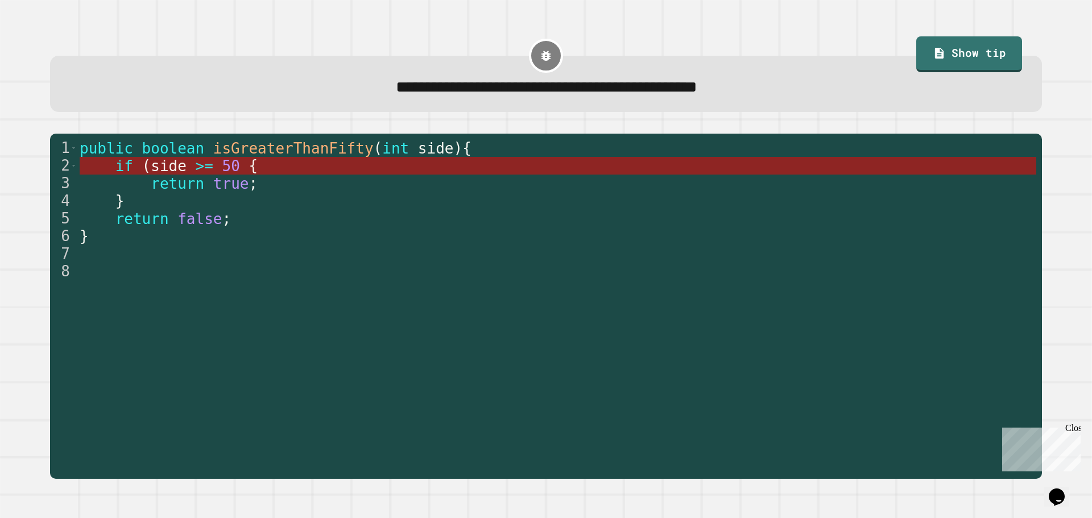 The width and height of the screenshot is (1092, 518). I want to click on span: Toggle code folding, rows 1 through 6, so click(73, 148).